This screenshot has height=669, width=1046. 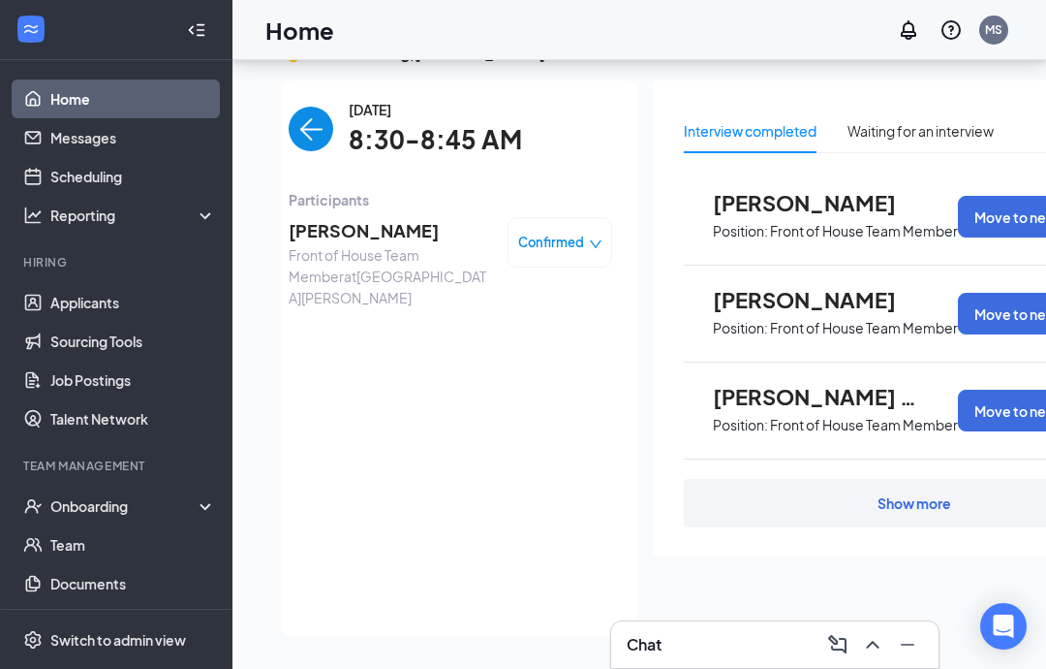 I want to click on div: Switch to admin view, so click(x=118, y=640).